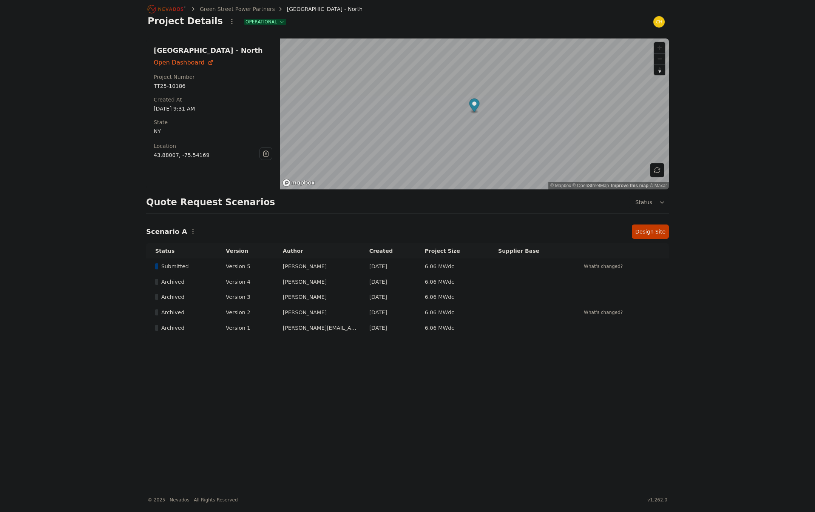  Describe the element at coordinates (388, 251) in the screenshot. I see `th: Created` at that location.